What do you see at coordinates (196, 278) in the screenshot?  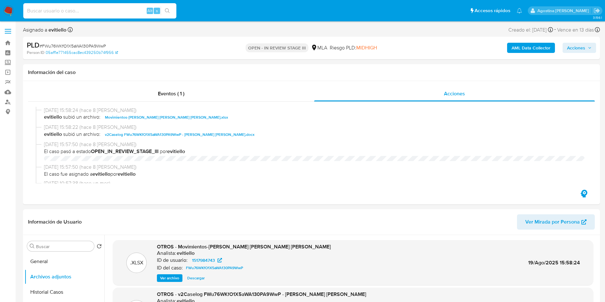 I see `button: Descargar` at bounding box center [196, 278].